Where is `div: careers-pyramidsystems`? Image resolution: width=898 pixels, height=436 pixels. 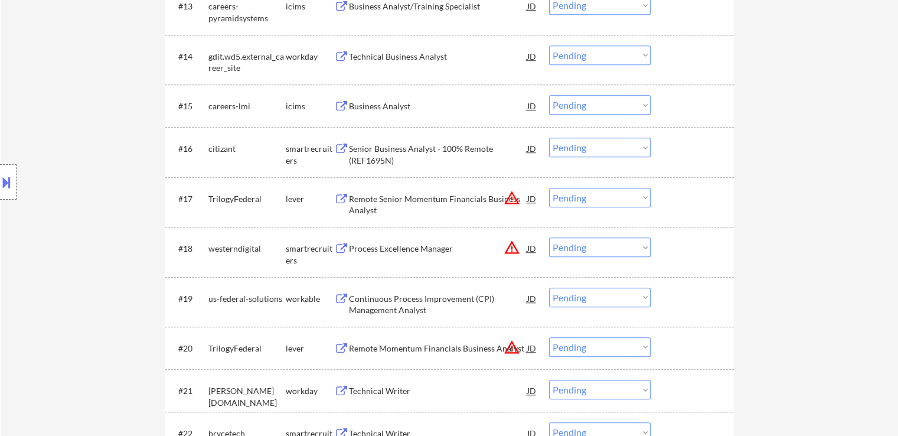
div: careers-pyramidsystems is located at coordinates (247, 12).